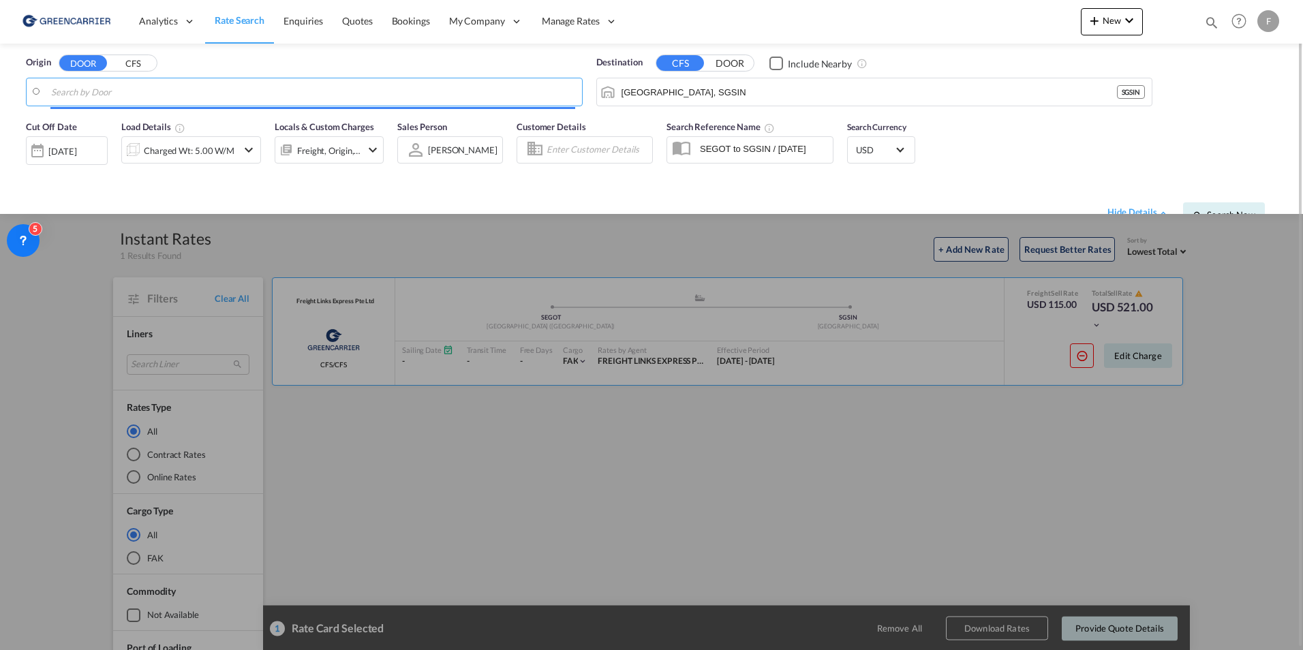 The image size is (1303, 650). I want to click on md-datepicker: Select, so click(31, 172).